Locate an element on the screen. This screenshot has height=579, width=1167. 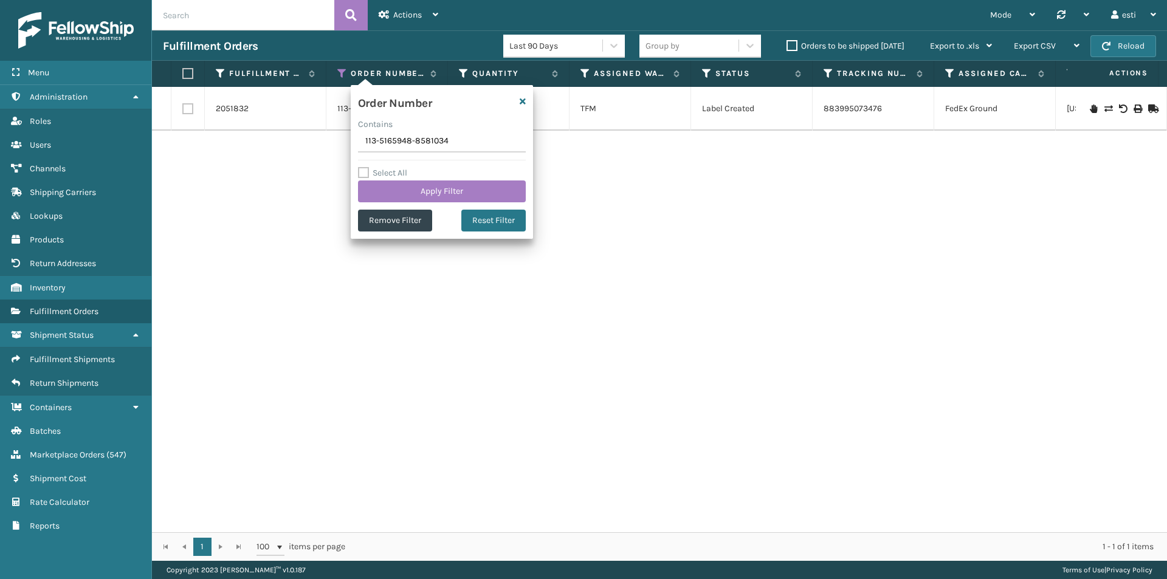
span: Return Shipments is located at coordinates (64, 383).